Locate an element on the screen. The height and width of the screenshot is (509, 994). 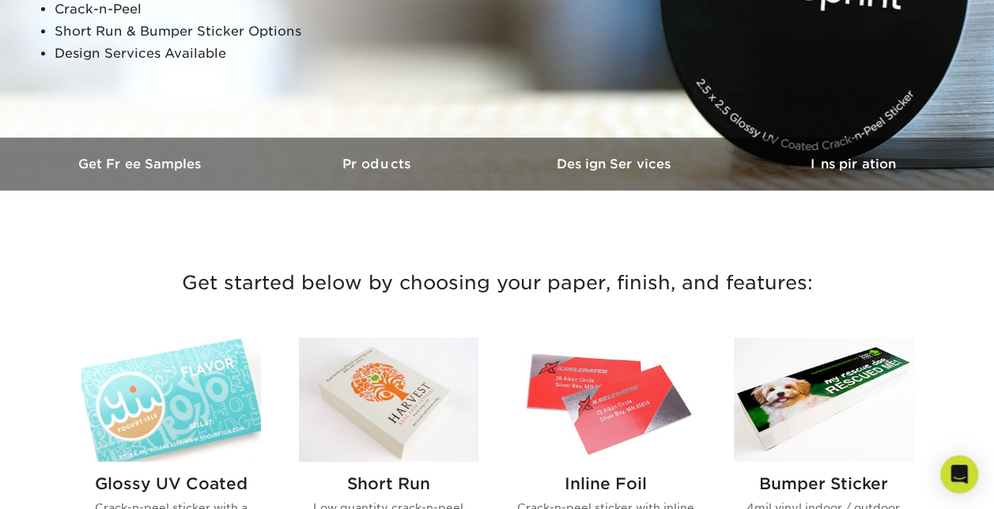
img: Bumper Sticker Stickers is located at coordinates (823, 399).